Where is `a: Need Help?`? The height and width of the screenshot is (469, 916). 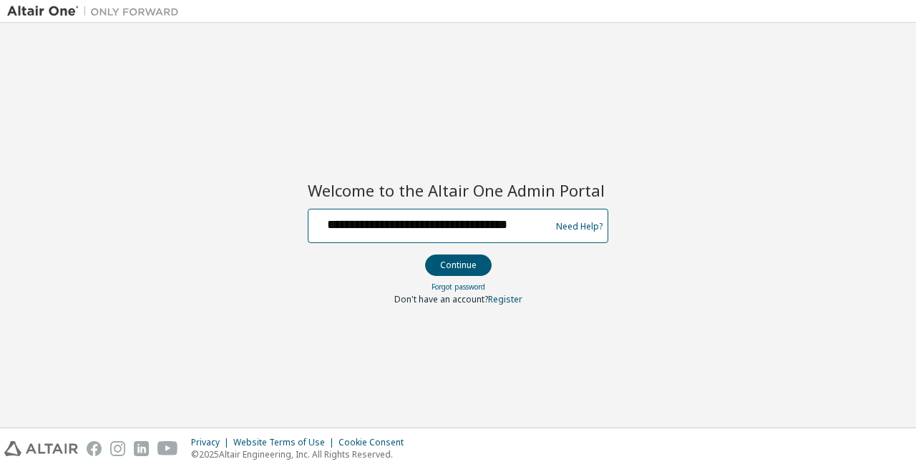
a: Need Help? is located at coordinates (579, 226).